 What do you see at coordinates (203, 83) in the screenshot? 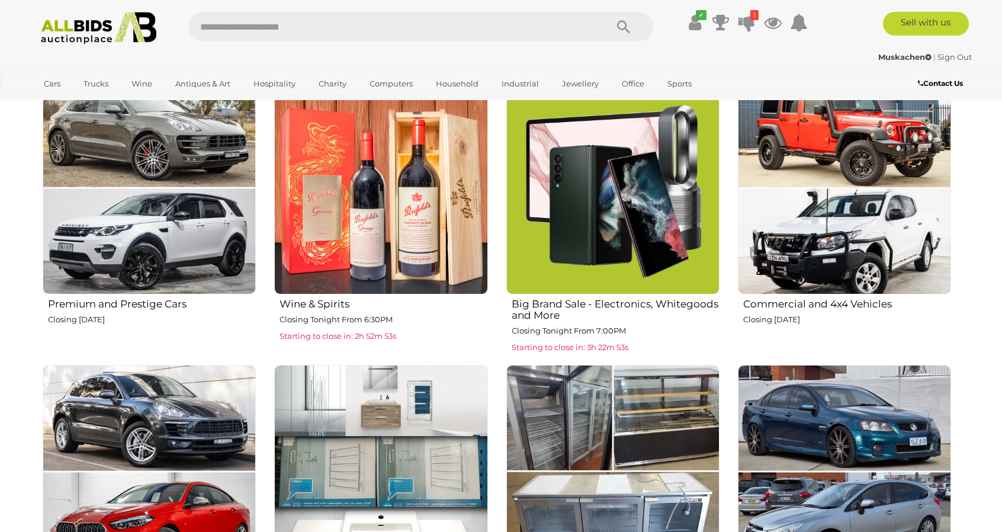
I see `a: Antiques & Art` at bounding box center [203, 83].